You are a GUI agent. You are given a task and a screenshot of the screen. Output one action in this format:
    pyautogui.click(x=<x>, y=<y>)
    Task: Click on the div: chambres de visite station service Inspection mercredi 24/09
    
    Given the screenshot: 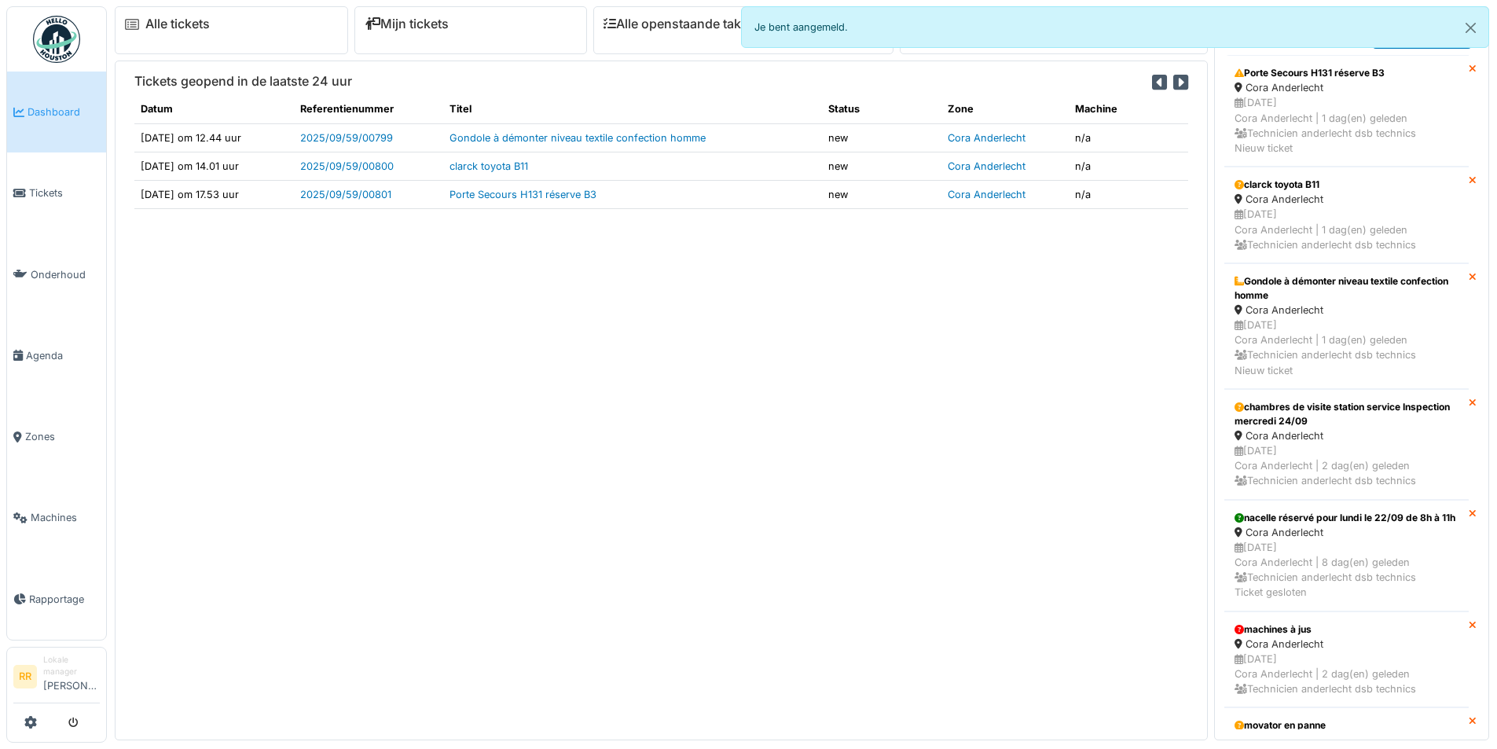 What is the action you would take?
    pyautogui.click(x=1346, y=414)
    